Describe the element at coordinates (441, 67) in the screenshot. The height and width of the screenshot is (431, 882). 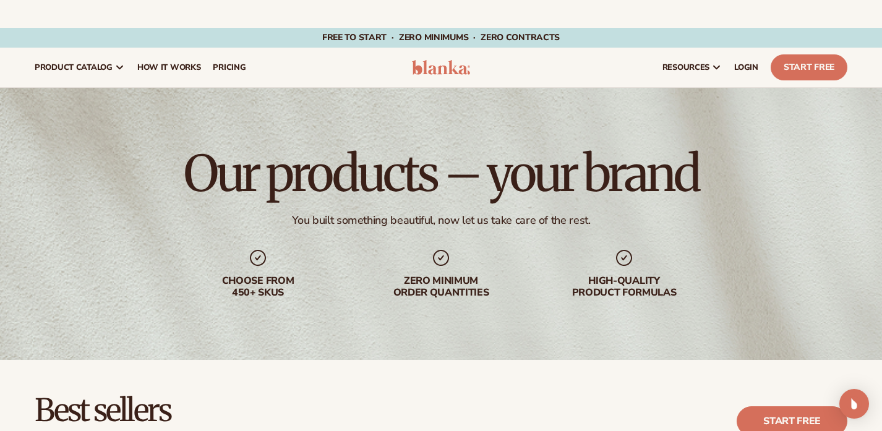
I see `img: logo` at that location.